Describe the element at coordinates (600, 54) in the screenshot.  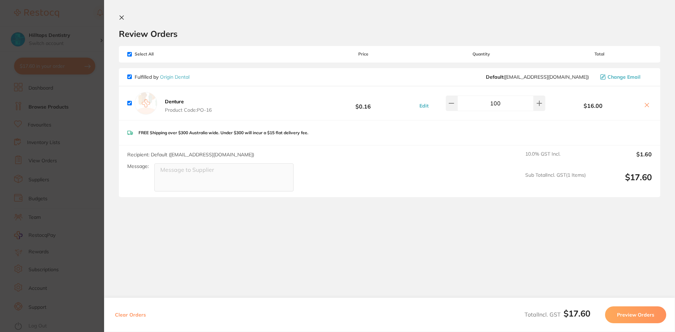
I see `span: Total` at that location.